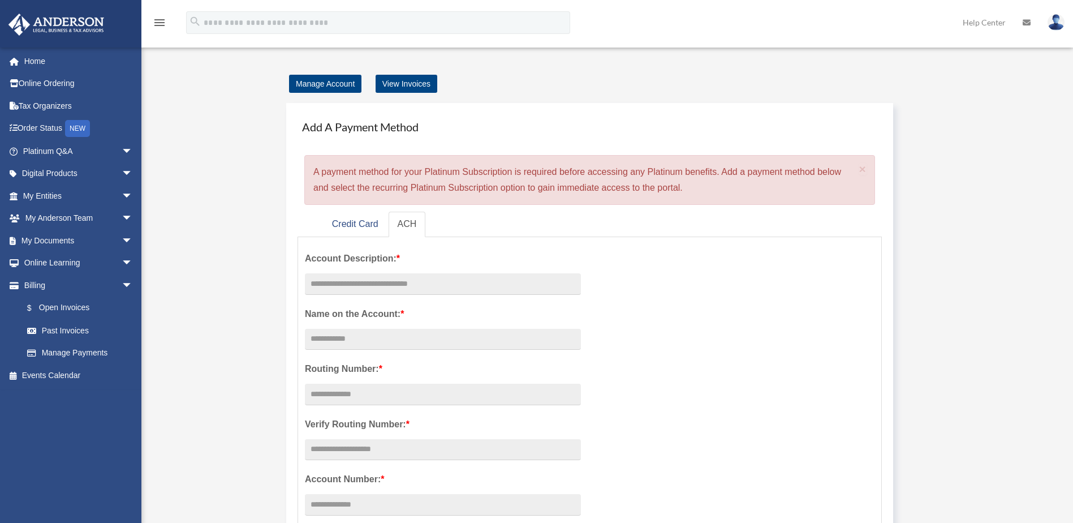  What do you see at coordinates (79, 285) in the screenshot?
I see `a: Billingarrow_drop_down` at bounding box center [79, 285].